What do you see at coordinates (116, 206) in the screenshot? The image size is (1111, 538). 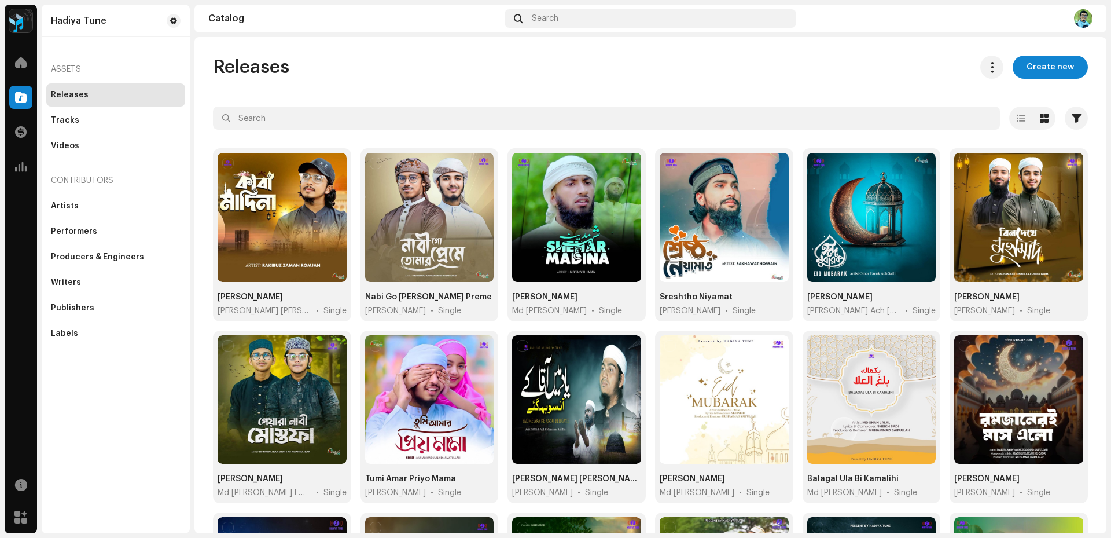 I see `re-m-nav-item: Artists` at bounding box center [116, 206].